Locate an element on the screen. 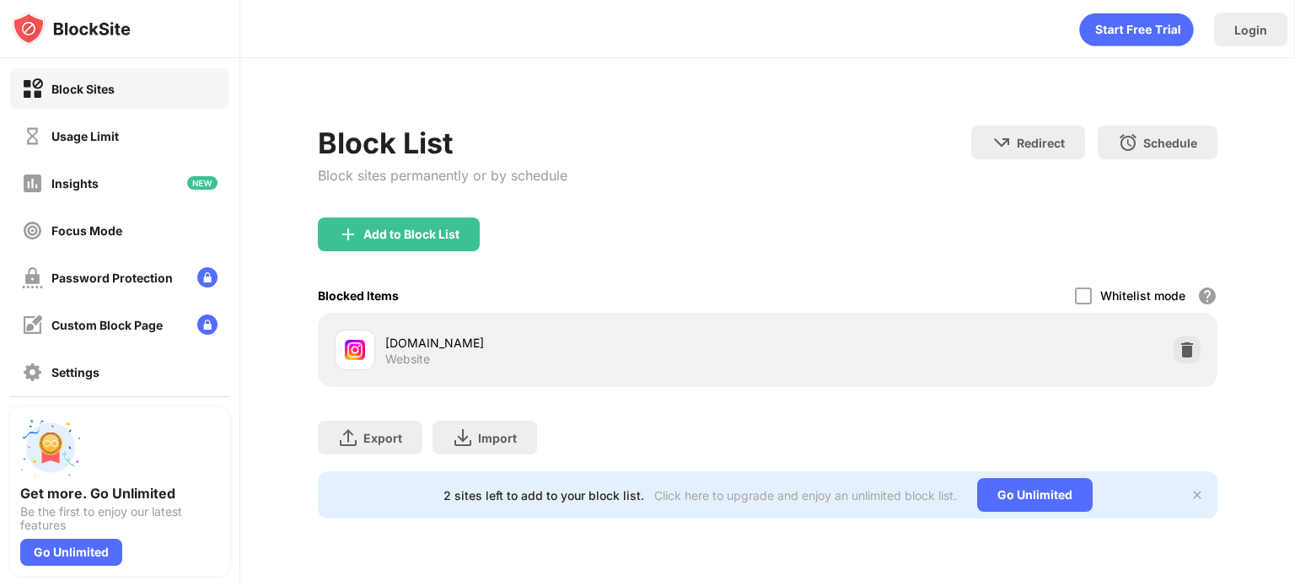  img: password-protection-off.svg is located at coordinates (32, 277).